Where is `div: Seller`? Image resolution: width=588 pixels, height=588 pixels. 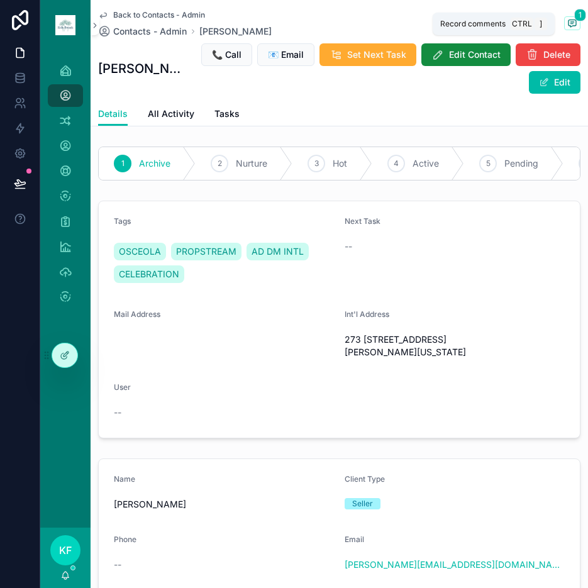 div: Seller is located at coordinates (362, 504).